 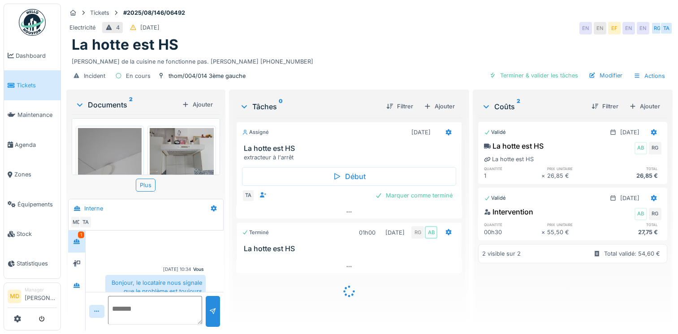 I want to click on img: nxno997eu95s0kbxskepick58jd4, so click(x=110, y=171).